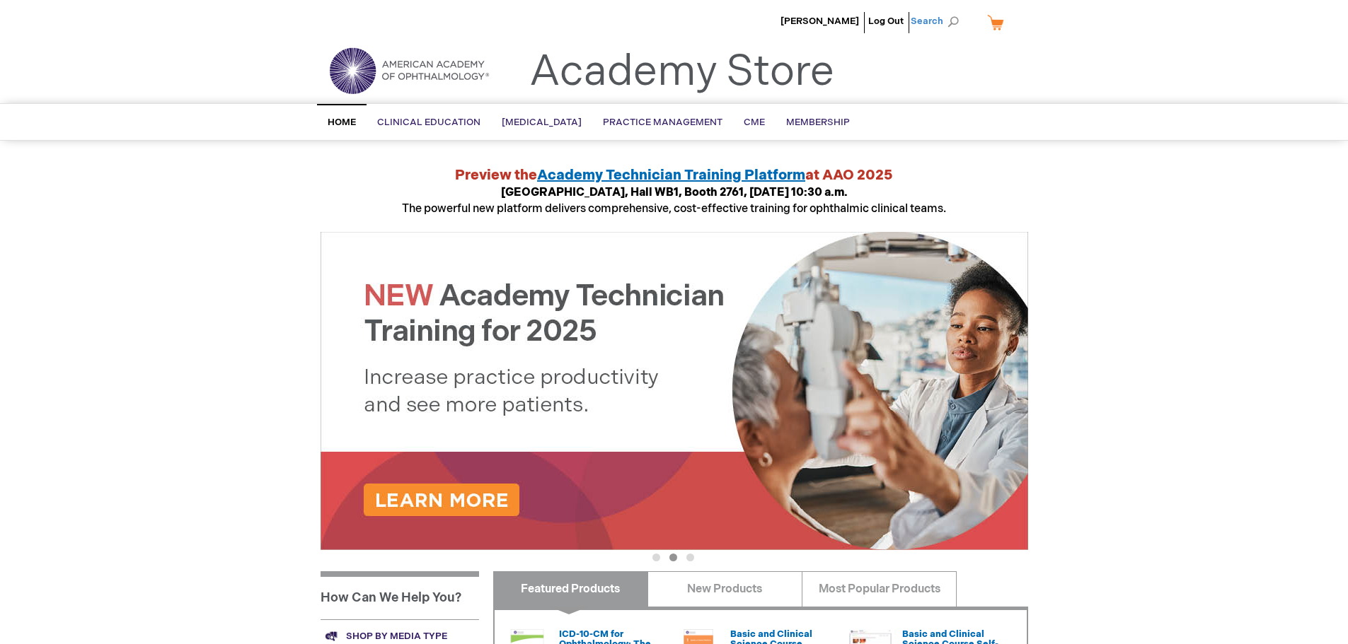 Image resolution: width=1348 pixels, height=644 pixels. What do you see at coordinates (342, 122) in the screenshot?
I see `span: Home` at bounding box center [342, 122].